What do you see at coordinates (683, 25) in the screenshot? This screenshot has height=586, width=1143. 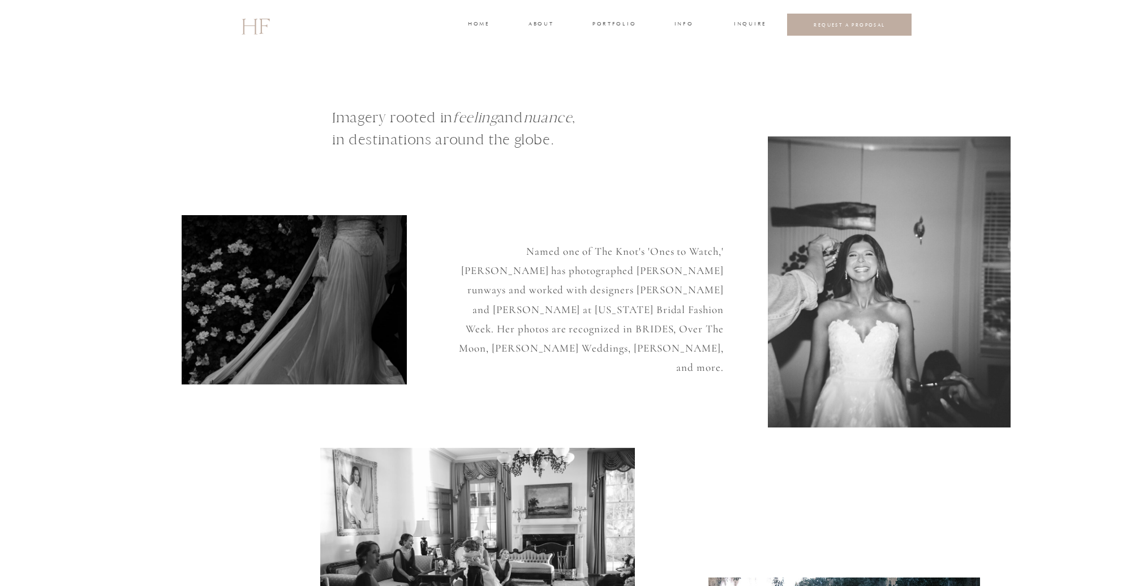 I see `a: INFO` at bounding box center [683, 25].